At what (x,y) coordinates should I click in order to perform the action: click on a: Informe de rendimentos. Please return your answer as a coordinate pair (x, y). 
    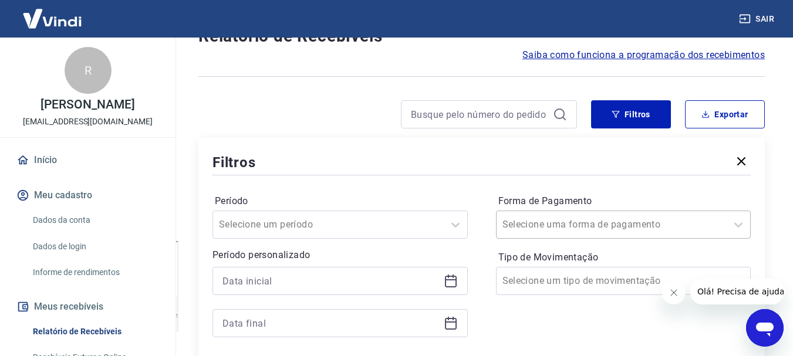
    Looking at the image, I should click on (95, 272).